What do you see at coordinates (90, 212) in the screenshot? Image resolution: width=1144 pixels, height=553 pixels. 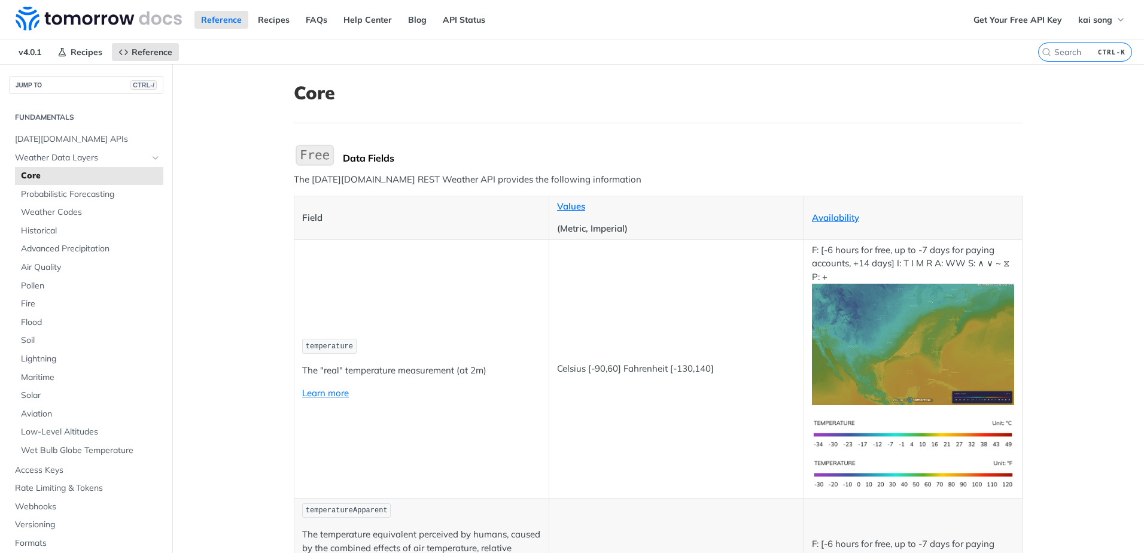 I see `span: Weather Codes` at bounding box center [90, 212].